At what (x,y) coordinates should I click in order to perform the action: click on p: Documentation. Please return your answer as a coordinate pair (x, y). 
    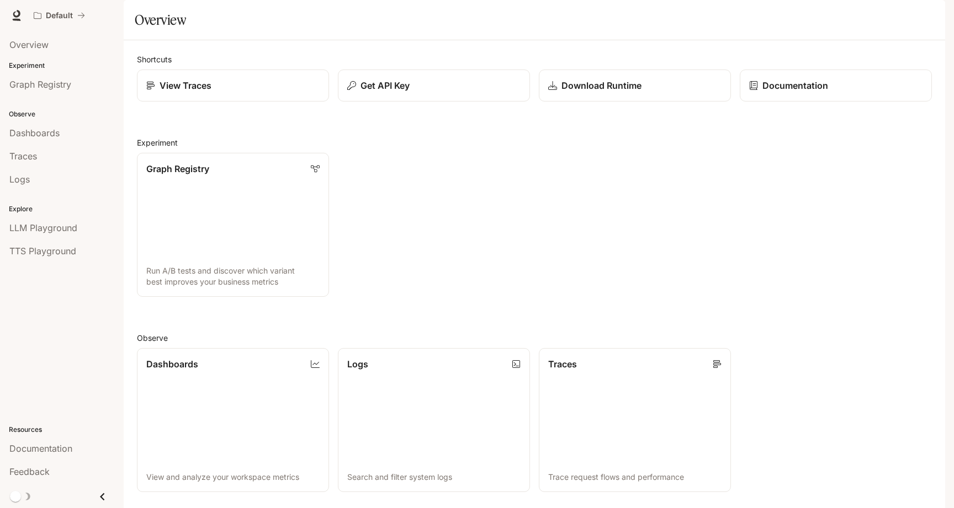
    Looking at the image, I should click on (795, 86).